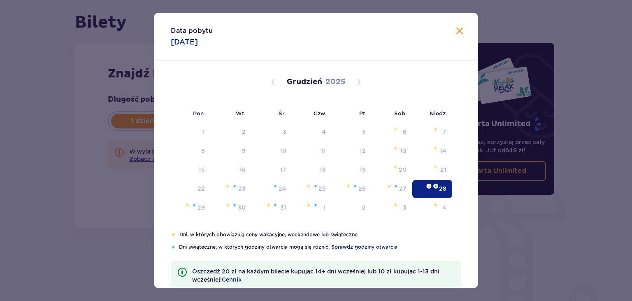 The width and height of the screenshot is (632, 301). What do you see at coordinates (392, 189) in the screenshot?
I see `td: sobota, 27 grudnia 2025` at bounding box center [392, 189].